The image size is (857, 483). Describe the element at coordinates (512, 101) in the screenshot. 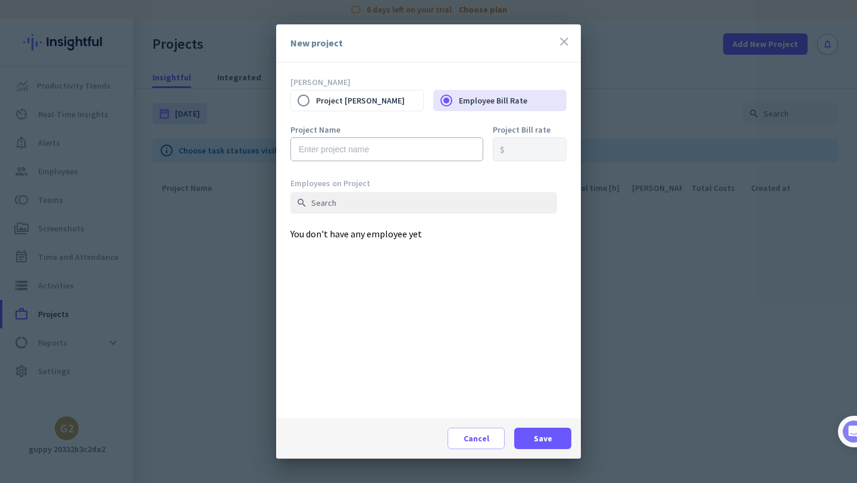

I see `label: Employee Bill Rate` at that location.